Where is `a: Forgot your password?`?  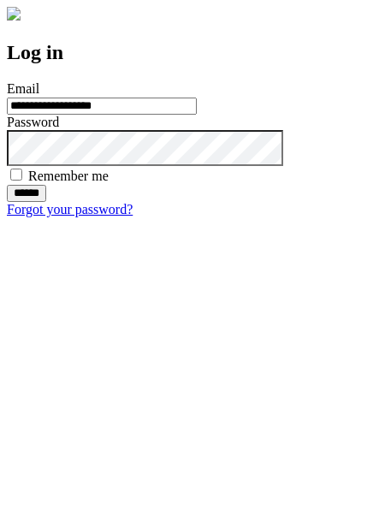 a: Forgot your password? is located at coordinates (69, 209).